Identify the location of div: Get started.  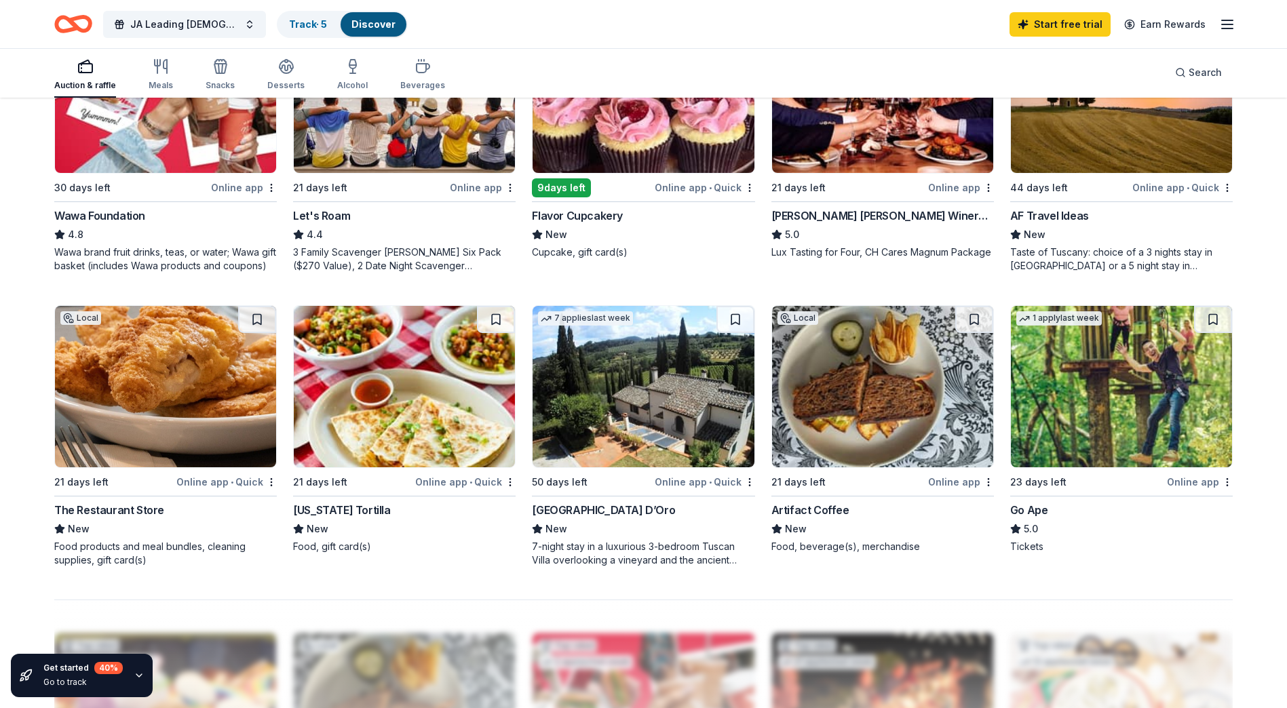
(83, 668).